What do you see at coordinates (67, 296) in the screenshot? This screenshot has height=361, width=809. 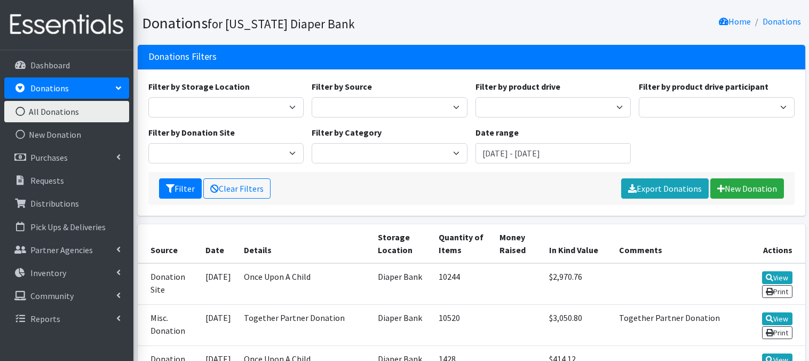 I see `a: Community` at bounding box center [67, 296].